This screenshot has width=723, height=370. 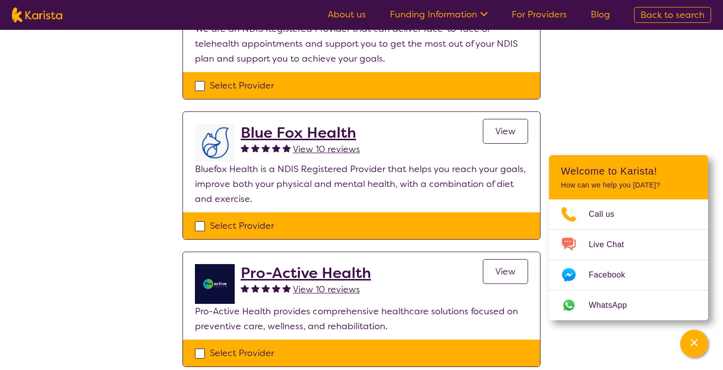 What do you see at coordinates (300, 133) in the screenshot?
I see `a: Blue Fox Health` at bounding box center [300, 133].